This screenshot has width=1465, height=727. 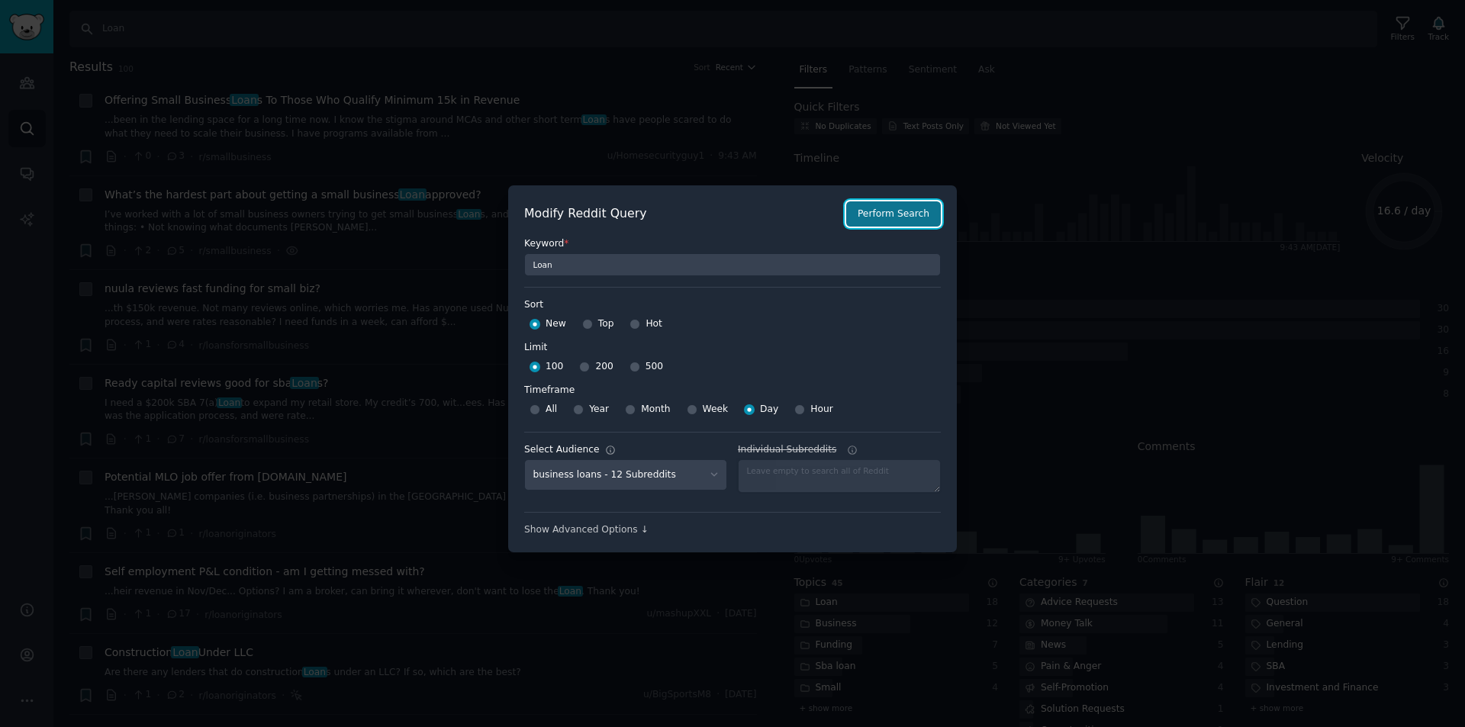 What do you see at coordinates (715, 410) in the screenshot?
I see `span: Week` at bounding box center [715, 410].